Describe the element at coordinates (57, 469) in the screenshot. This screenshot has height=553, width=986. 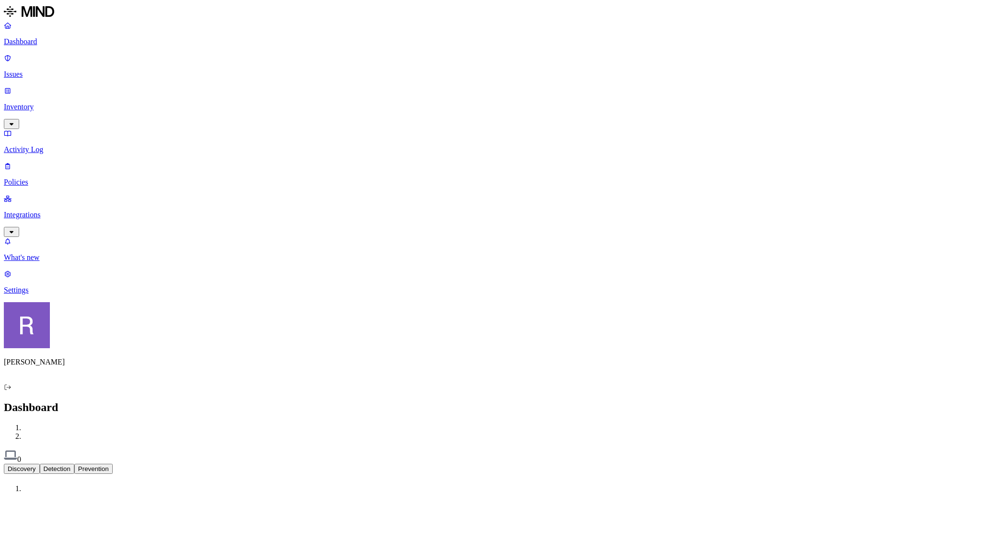
I see `button: Detection` at that location.